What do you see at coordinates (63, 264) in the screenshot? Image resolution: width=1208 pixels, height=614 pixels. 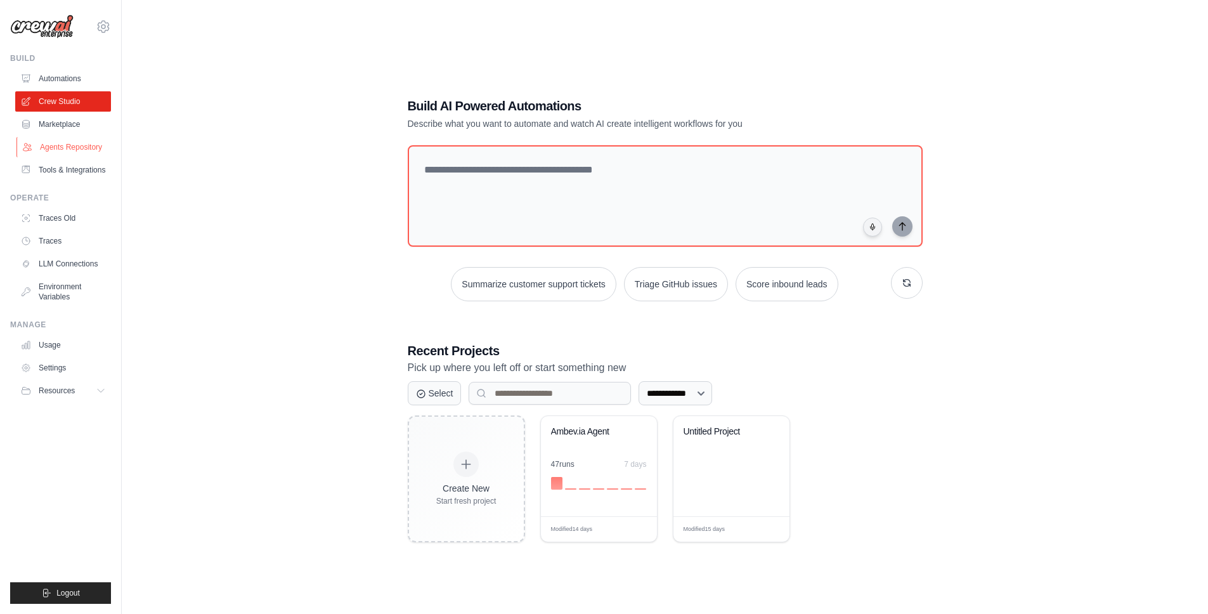 I see `a: LLM Connections` at bounding box center [63, 264].